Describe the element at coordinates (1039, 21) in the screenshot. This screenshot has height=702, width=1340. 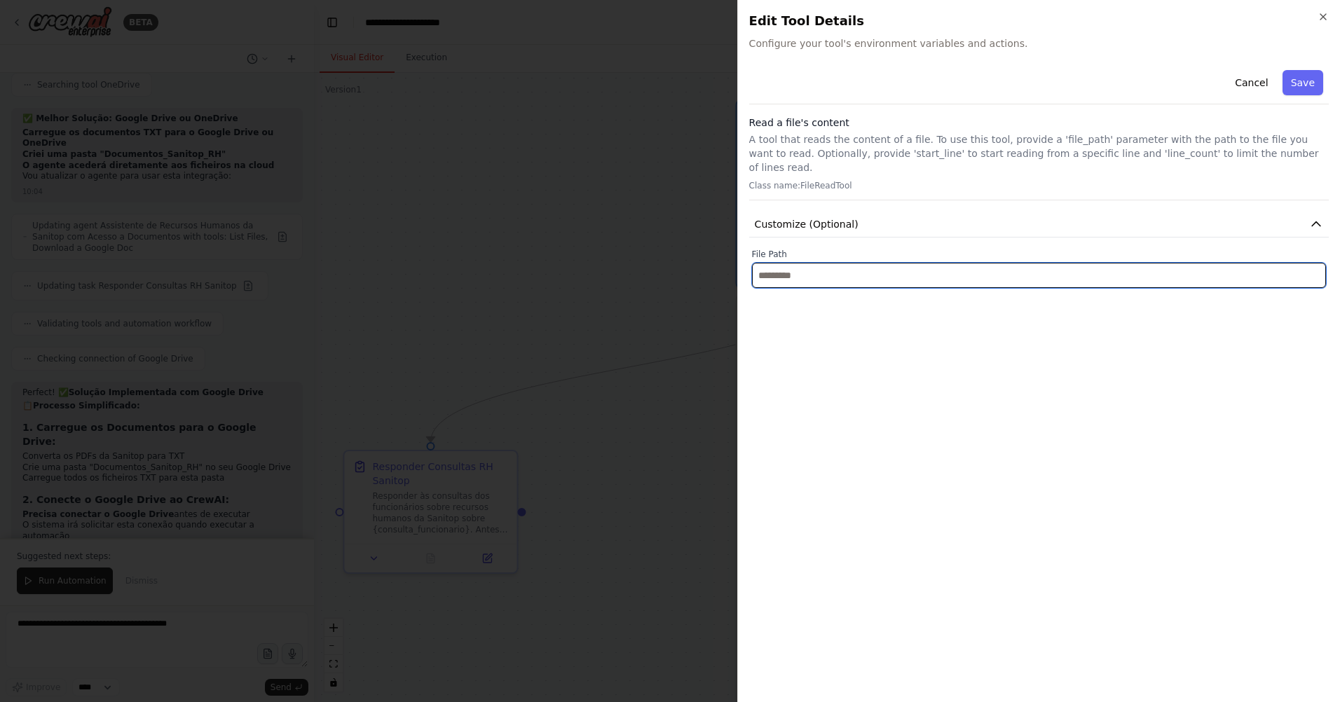
I see `h2: Edit Tool Details` at that location.